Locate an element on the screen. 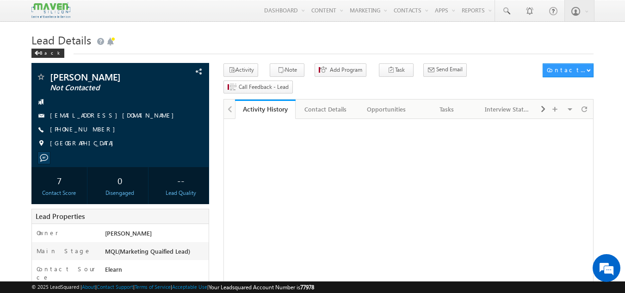  a: About is located at coordinates (88, 286).